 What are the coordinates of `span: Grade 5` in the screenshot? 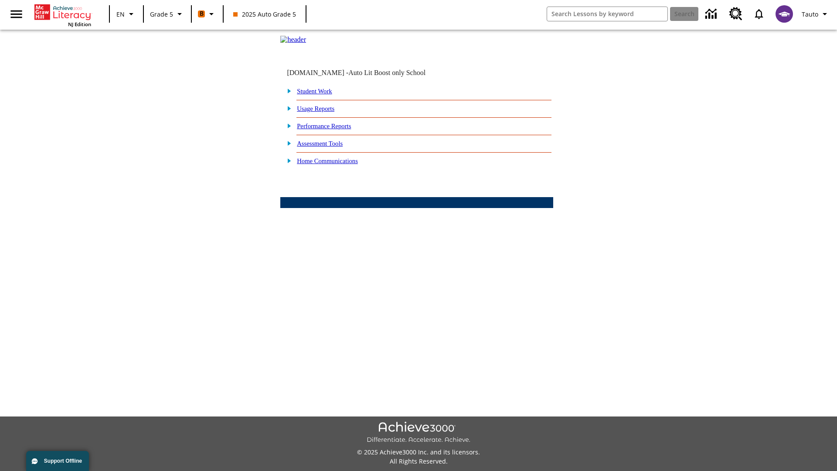 It's located at (161, 14).